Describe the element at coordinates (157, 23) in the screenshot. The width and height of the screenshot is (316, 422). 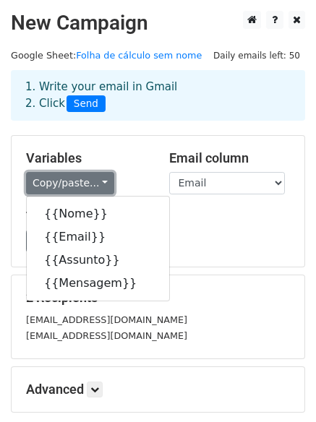
I see `h2: New Campaign` at that location.